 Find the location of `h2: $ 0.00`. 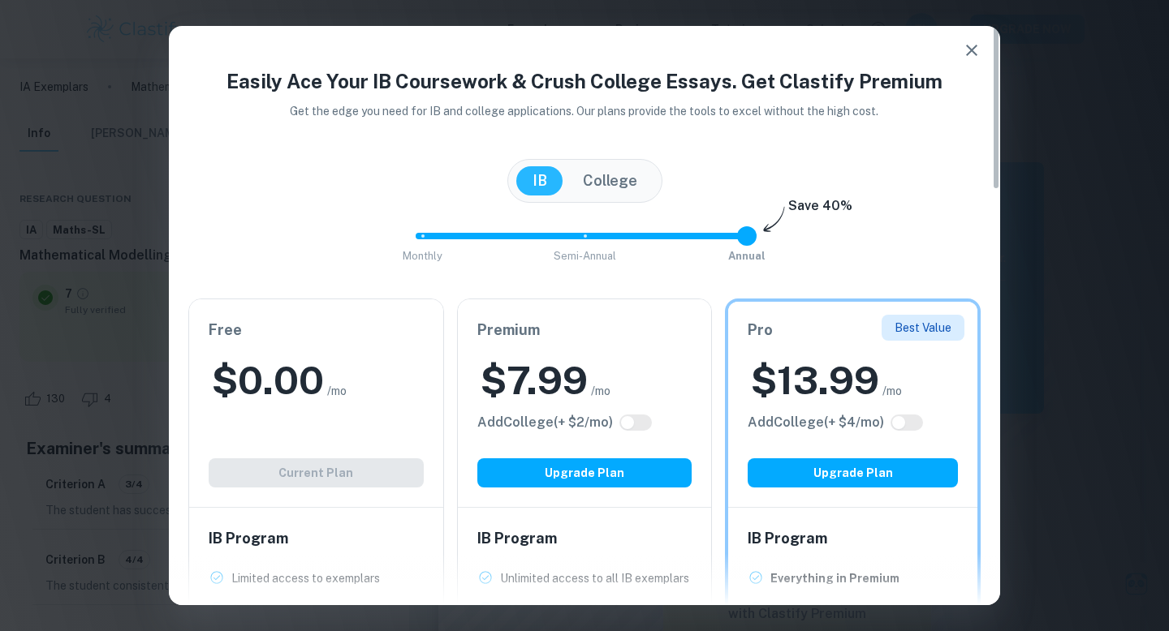

h2: $ 0.00 is located at coordinates (268, 381).